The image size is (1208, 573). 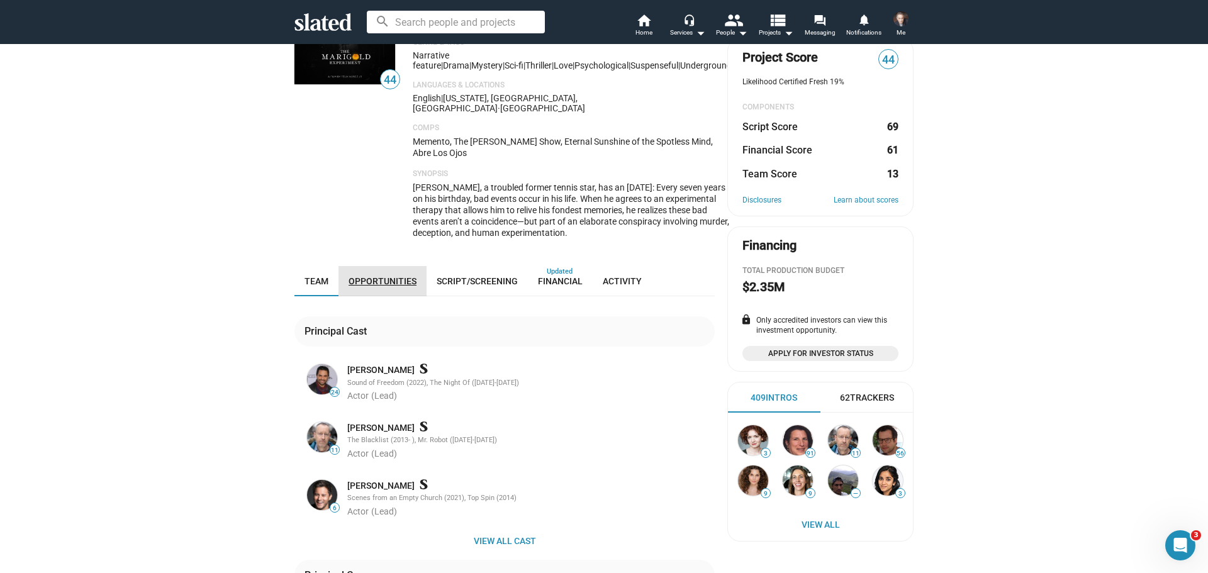 What do you see at coordinates (777, 150) in the screenshot?
I see `dt: Financial Score` at bounding box center [777, 150].